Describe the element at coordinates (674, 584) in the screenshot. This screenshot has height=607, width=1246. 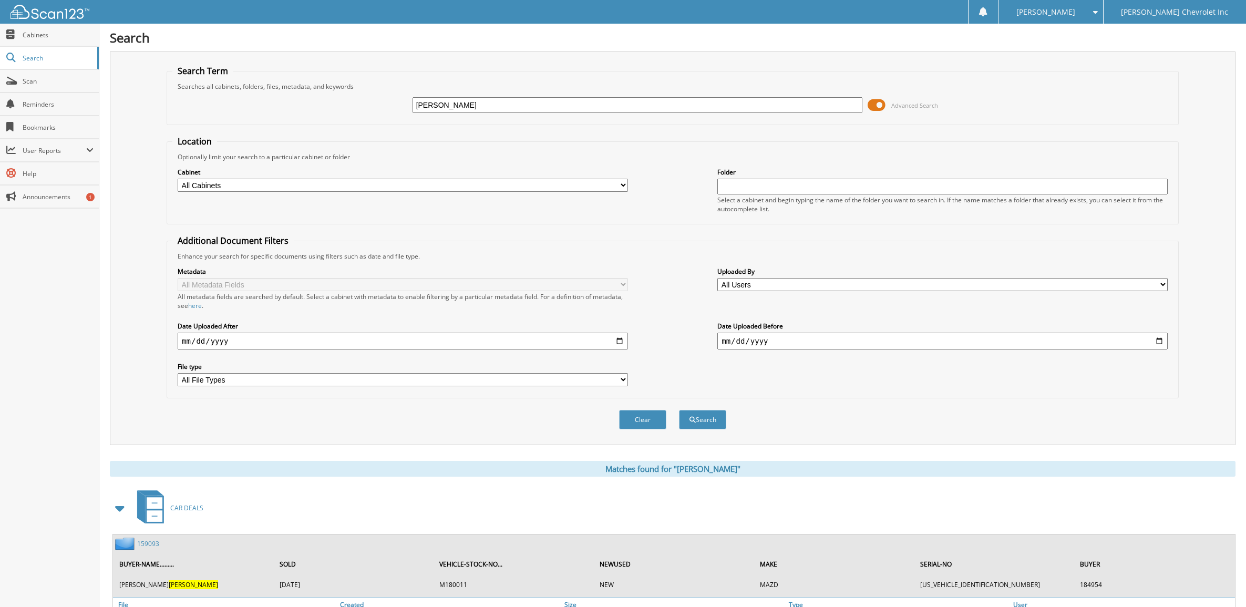
I see `td: NEW` at that location.